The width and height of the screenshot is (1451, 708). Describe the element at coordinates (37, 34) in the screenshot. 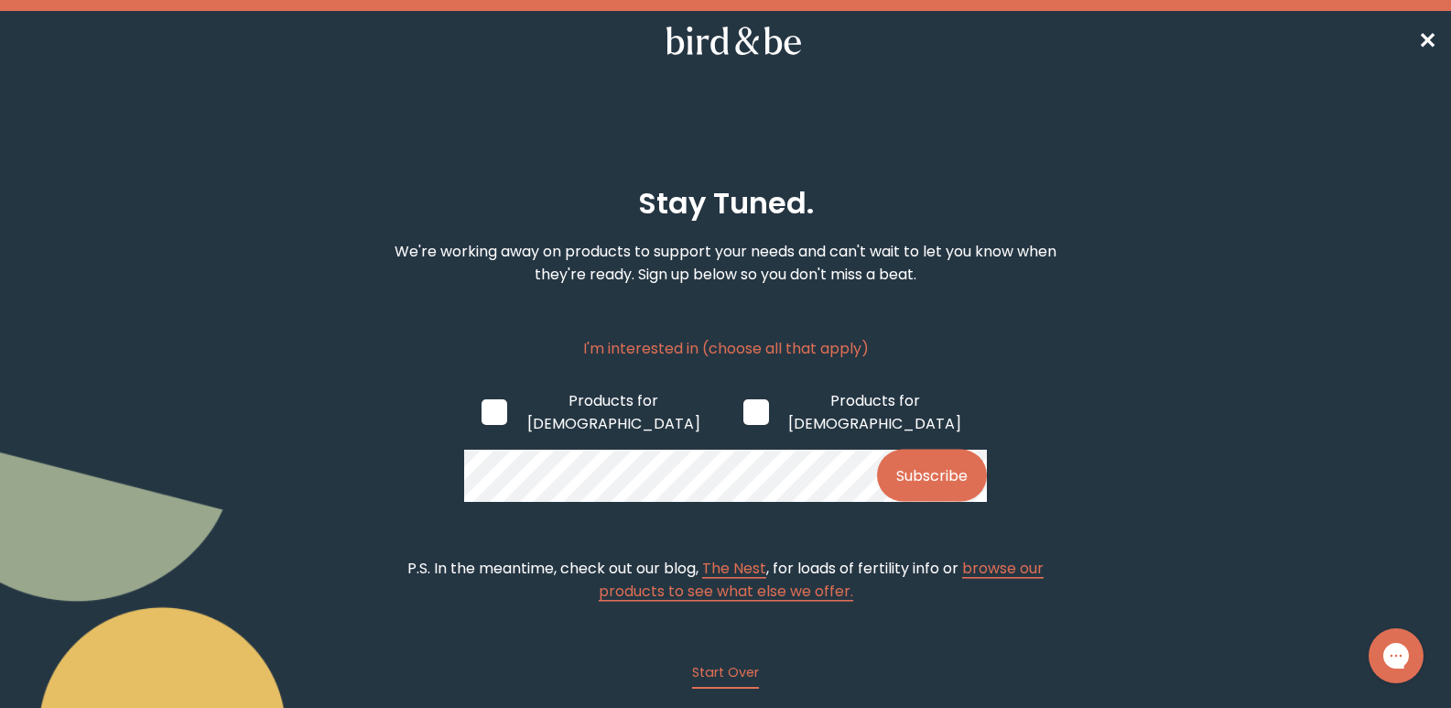

I see `button: Gorgias live chat` at that location.